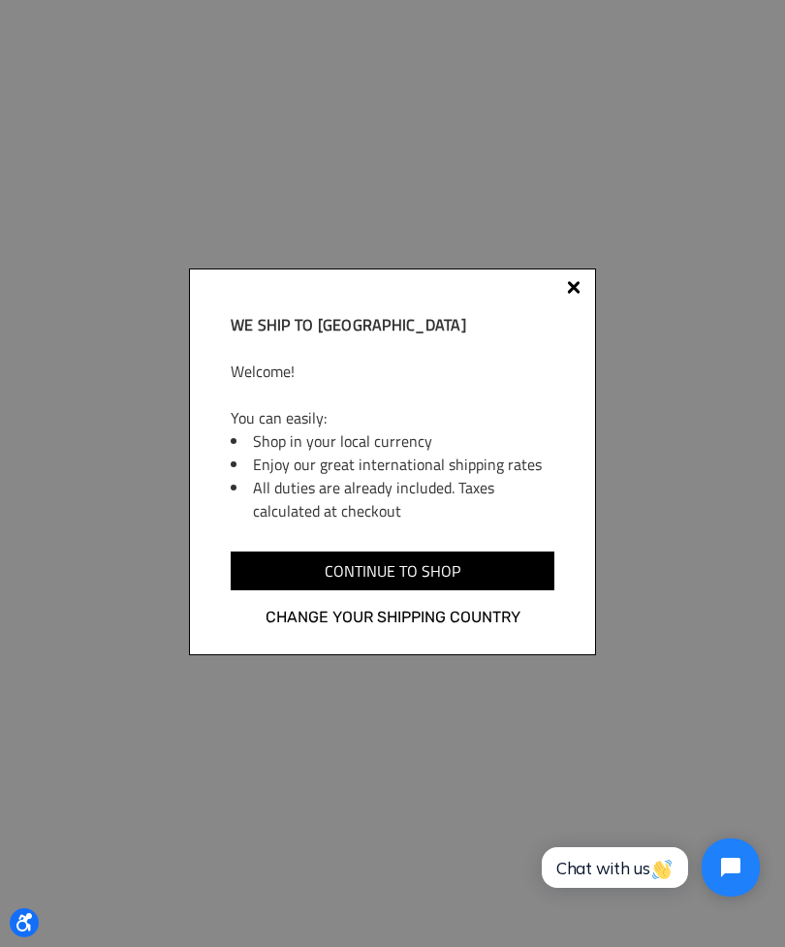  Describe the element at coordinates (210, 46) in the screenshot. I see `button: Open chat widget` at that location.